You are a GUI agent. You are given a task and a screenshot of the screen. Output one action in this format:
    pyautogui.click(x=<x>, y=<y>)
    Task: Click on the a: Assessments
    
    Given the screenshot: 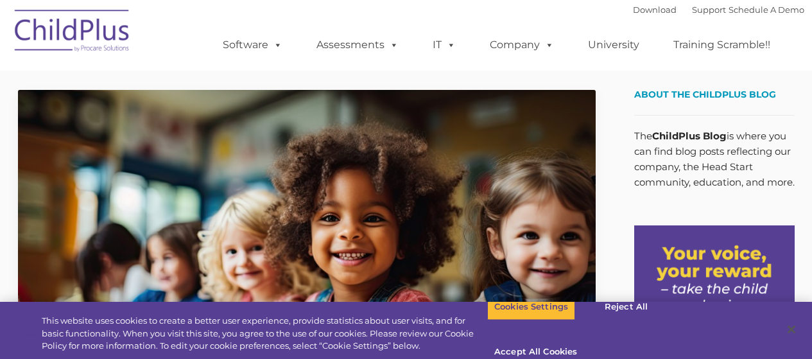 What is the action you would take?
    pyautogui.click(x=358, y=45)
    